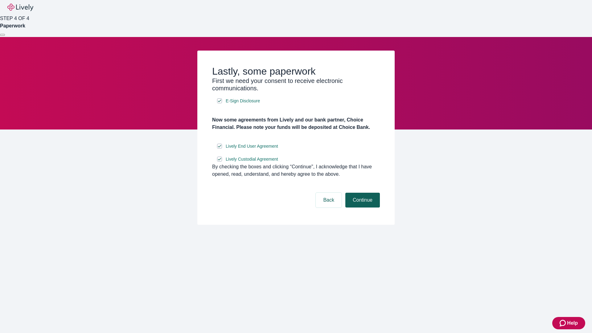 The height and width of the screenshot is (333, 592). What do you see at coordinates (243, 101) in the screenshot?
I see `span: E-Sign Disclosure` at bounding box center [243, 101].